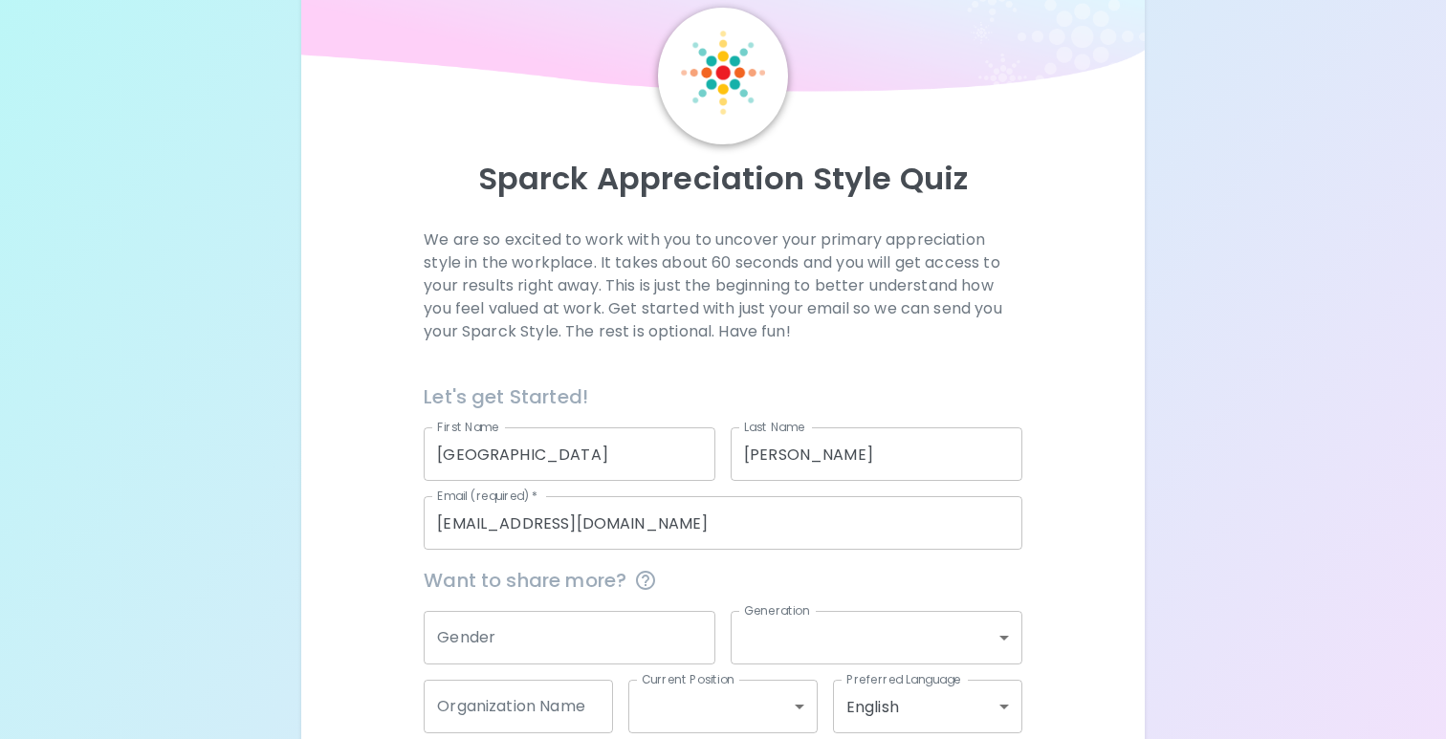  Describe the element at coordinates (468, 427) in the screenshot. I see `label: First Name` at that location.